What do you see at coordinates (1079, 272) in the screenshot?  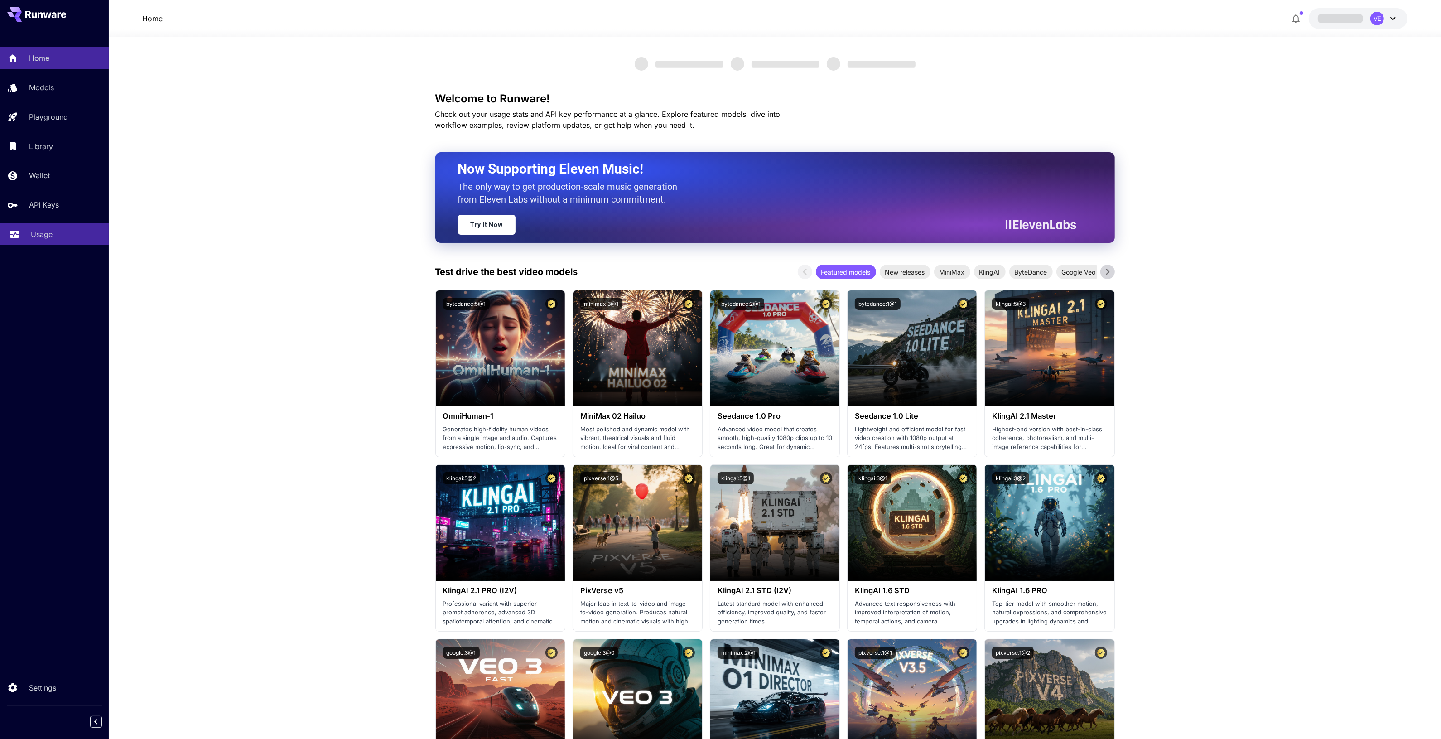 I see `span: Google Veo` at bounding box center [1079, 272].